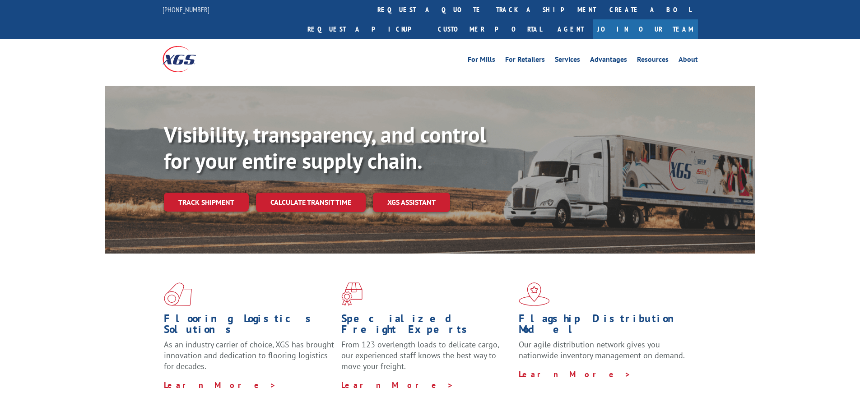  I want to click on img: xgs-icon-focused-on-flooring-red, so click(352, 294).